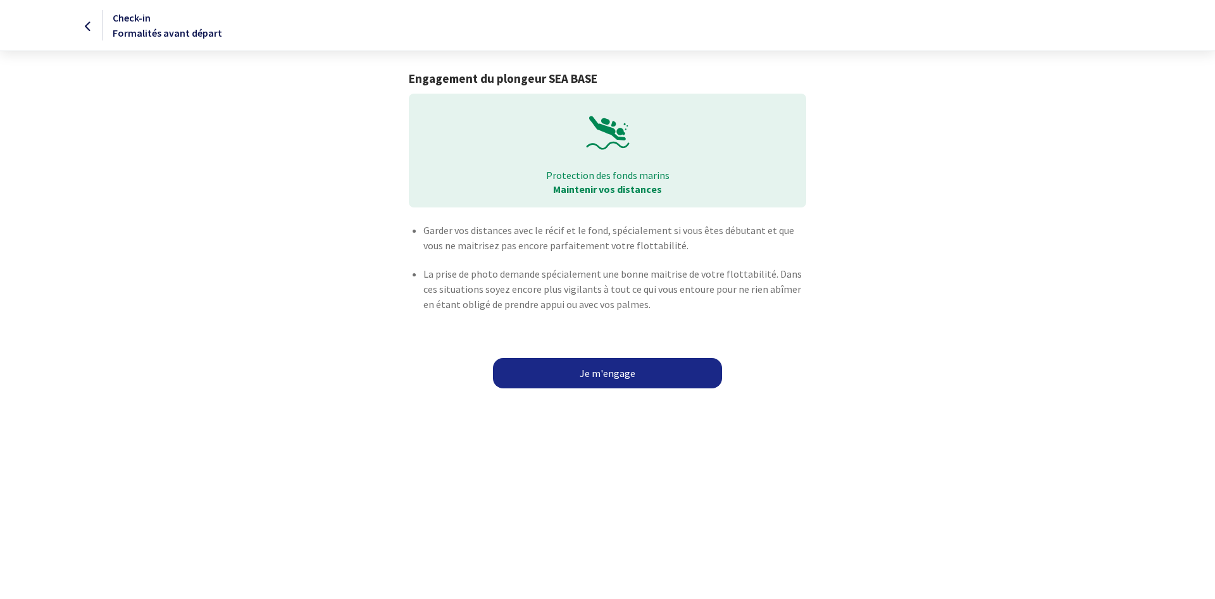 This screenshot has height=599, width=1215. I want to click on p: Garder vos distances avec le récif et le fond, spécialement si vous êtes débutant et que vous ne ..., so click(615, 238).